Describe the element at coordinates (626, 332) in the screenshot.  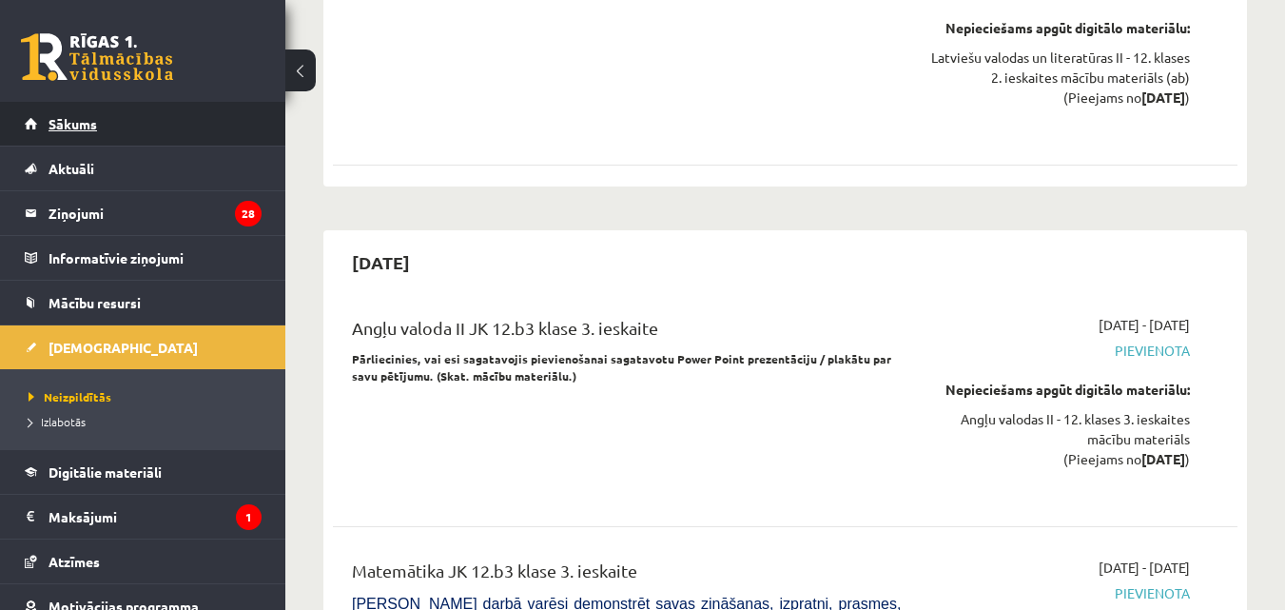
I see `div: Angļu valoda II JK 12.b3 klase 3. ieskaite` at that location.